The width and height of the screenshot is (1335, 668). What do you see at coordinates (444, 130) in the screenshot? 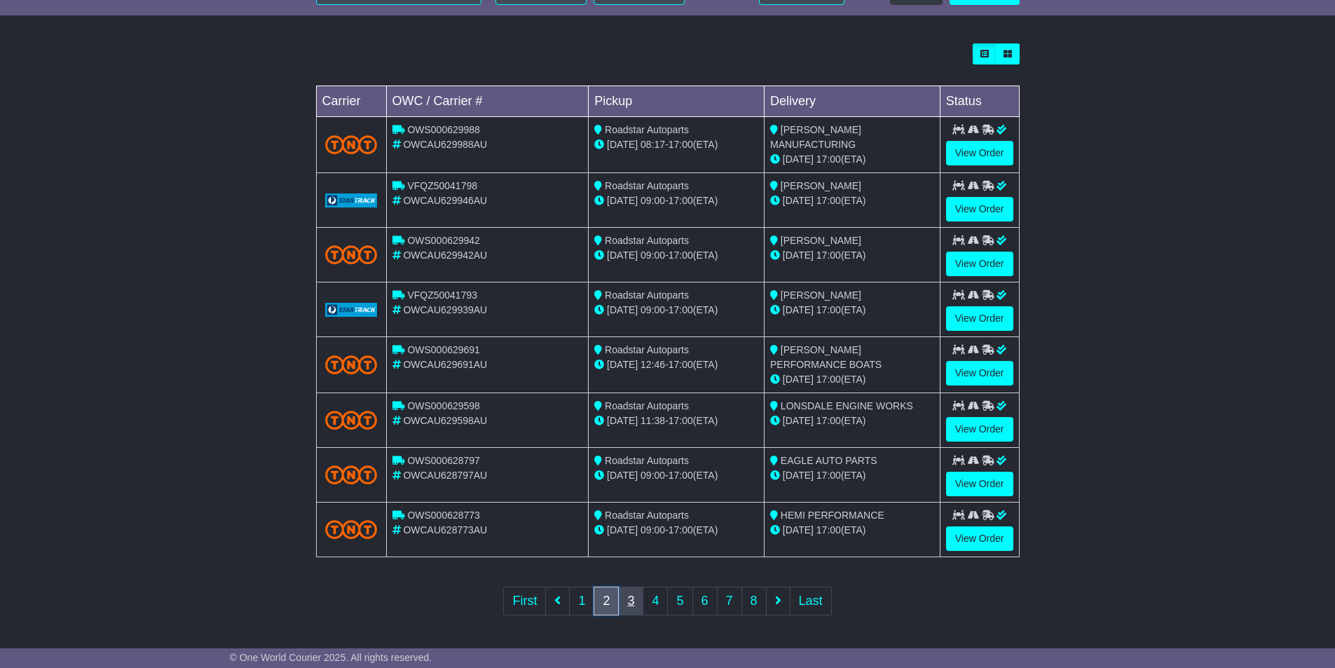
I see `span: OWS000629988` at bounding box center [444, 130].